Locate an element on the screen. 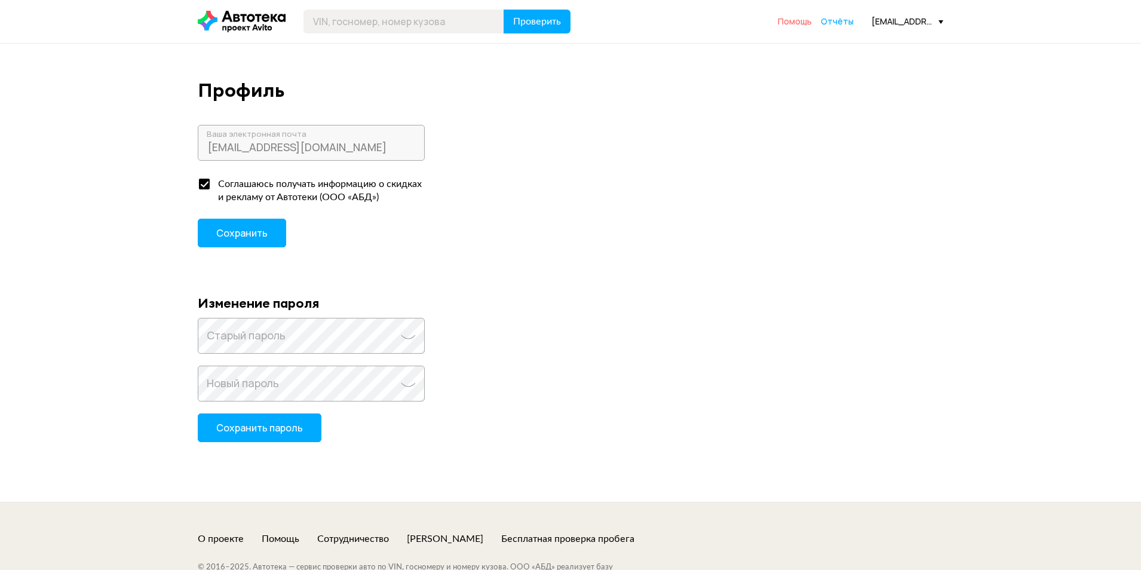  div: Помощь is located at coordinates (280, 539).